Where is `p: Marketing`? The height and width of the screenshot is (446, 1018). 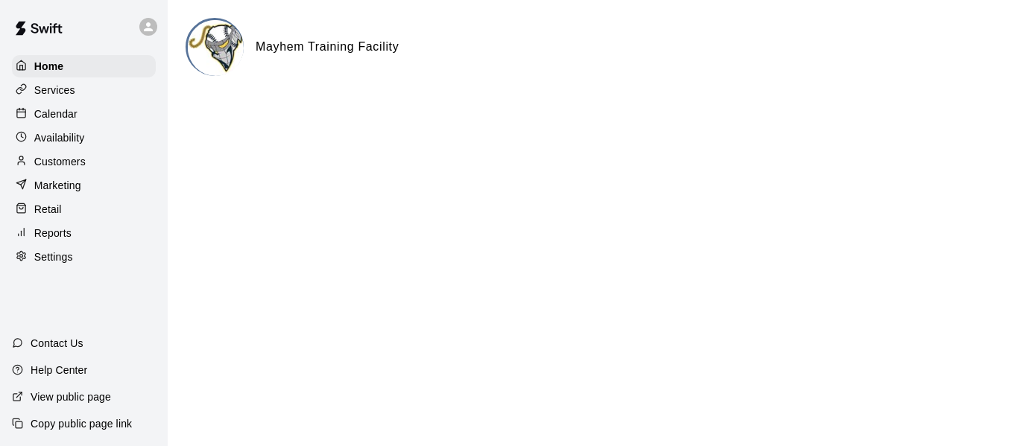 p: Marketing is located at coordinates (57, 186).